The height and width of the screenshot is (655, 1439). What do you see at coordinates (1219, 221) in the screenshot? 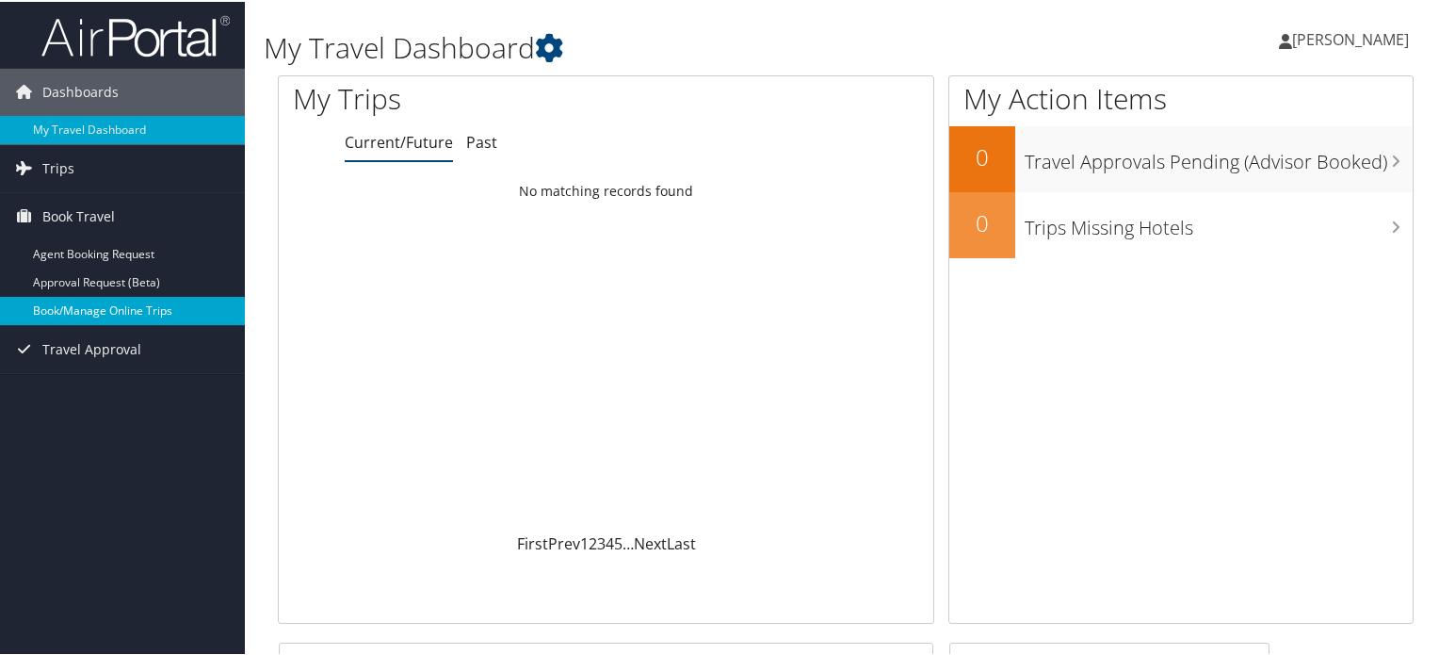
I see `h3: Trips Missing Hotels` at bounding box center [1219, 221].